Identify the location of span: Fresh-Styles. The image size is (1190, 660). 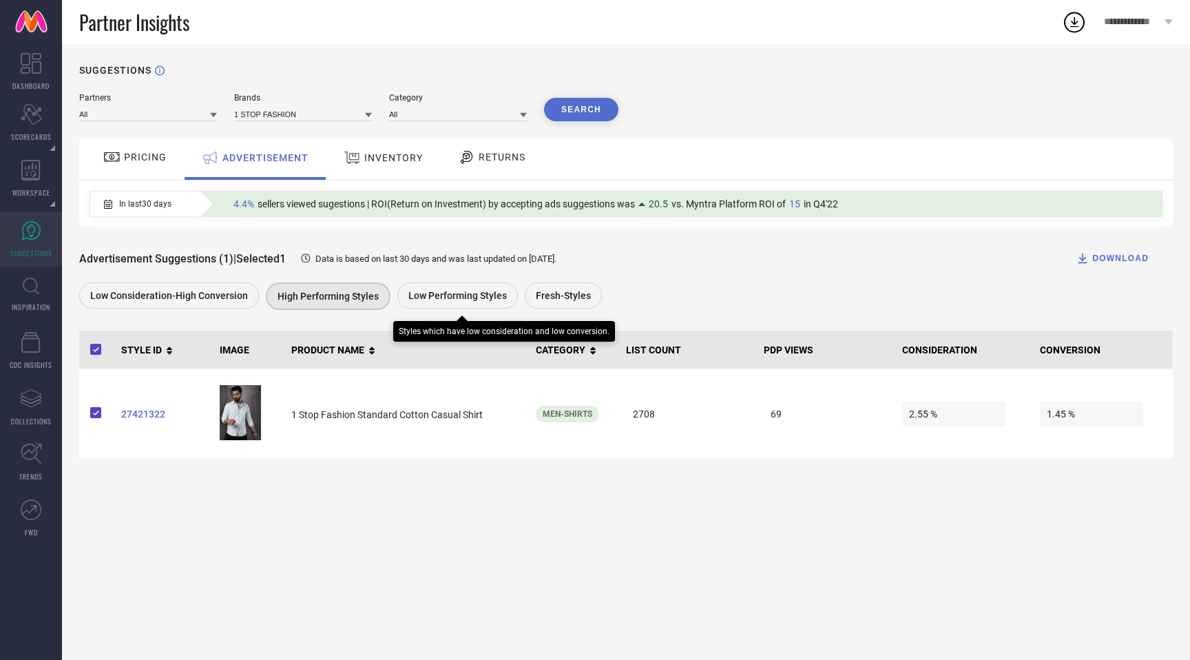
(563, 296).